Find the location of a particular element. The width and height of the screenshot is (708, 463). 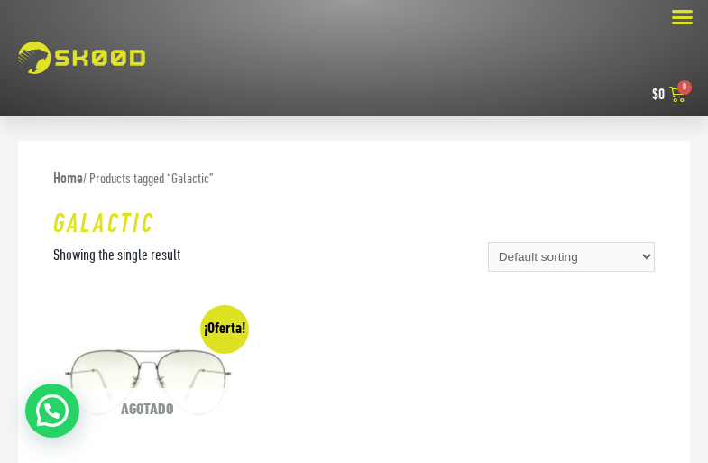

a: Agotado is located at coordinates (147, 383).